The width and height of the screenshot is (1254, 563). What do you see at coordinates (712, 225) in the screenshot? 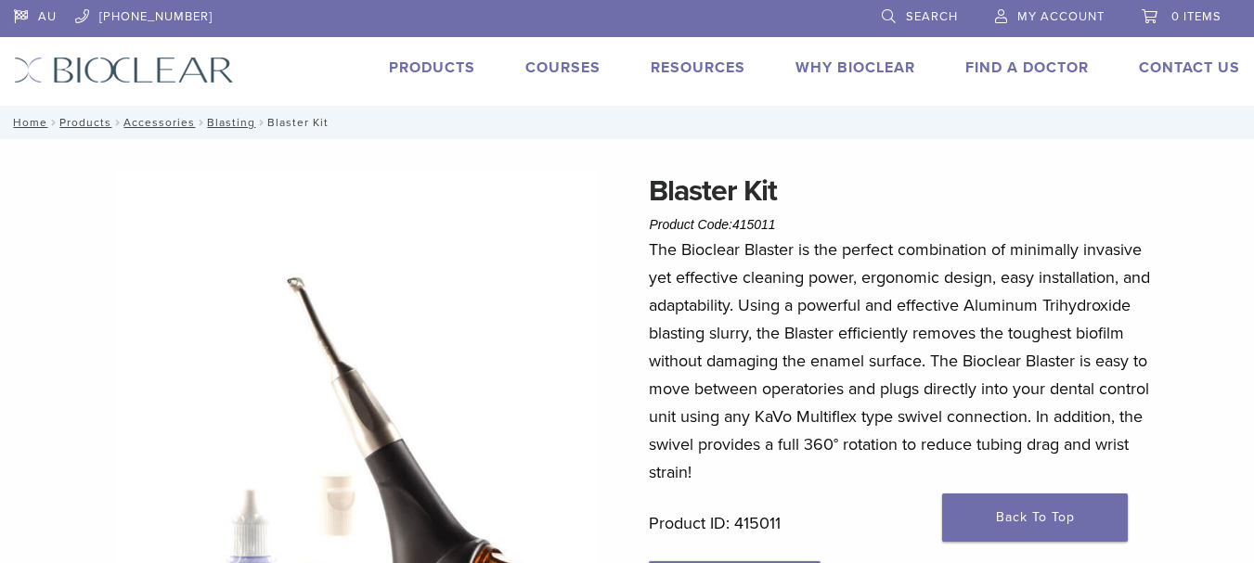
I see `span: Product Code:` at bounding box center [712, 225].